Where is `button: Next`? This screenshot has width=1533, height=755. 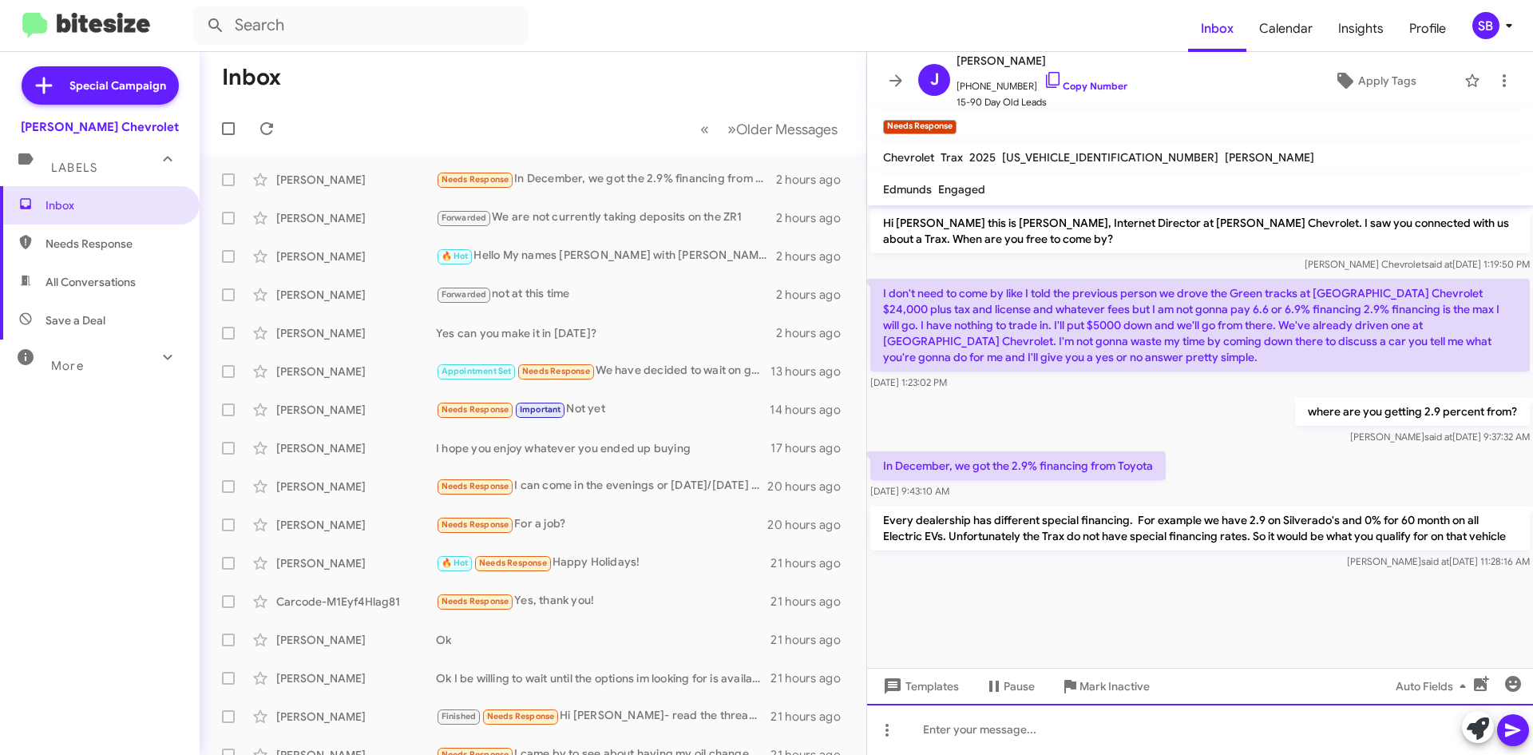
button: Next is located at coordinates (783, 129).